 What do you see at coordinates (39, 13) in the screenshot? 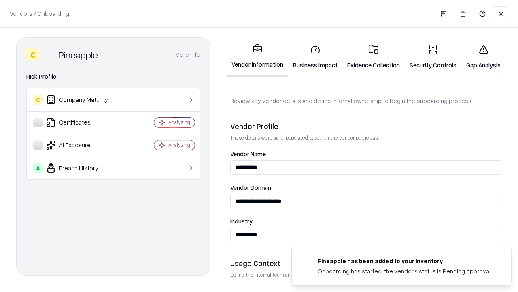
I see `p: Vendors / Onboarding` at bounding box center [39, 13].